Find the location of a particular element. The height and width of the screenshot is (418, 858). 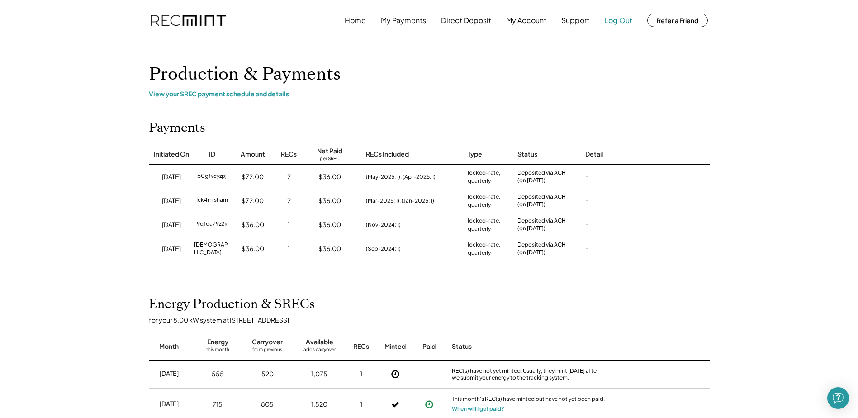

div: Detail is located at coordinates (594, 154).